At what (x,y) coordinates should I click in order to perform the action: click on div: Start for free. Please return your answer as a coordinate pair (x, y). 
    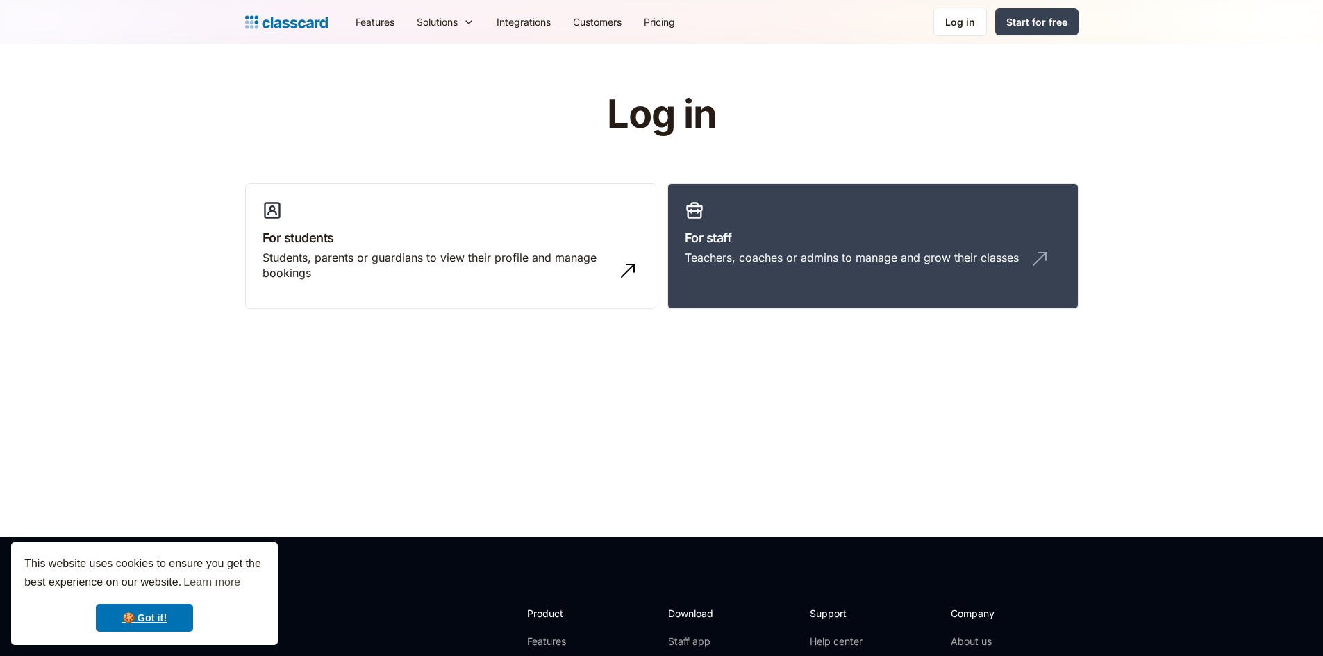
    Looking at the image, I should click on (1037, 22).